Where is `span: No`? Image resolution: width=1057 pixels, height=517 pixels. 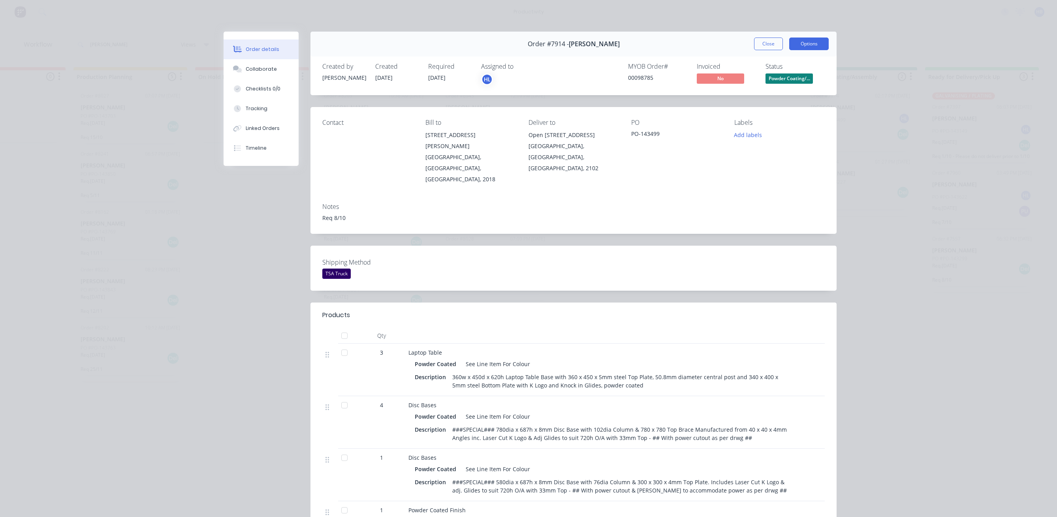
span: No is located at coordinates (721, 78).